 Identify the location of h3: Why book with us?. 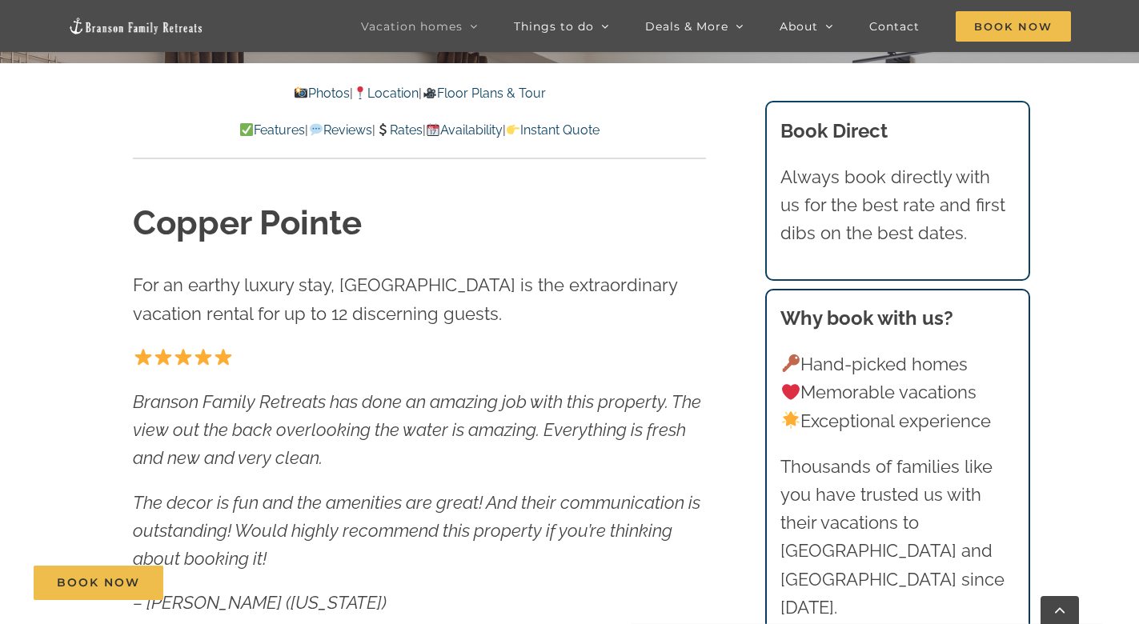
(897, 319).